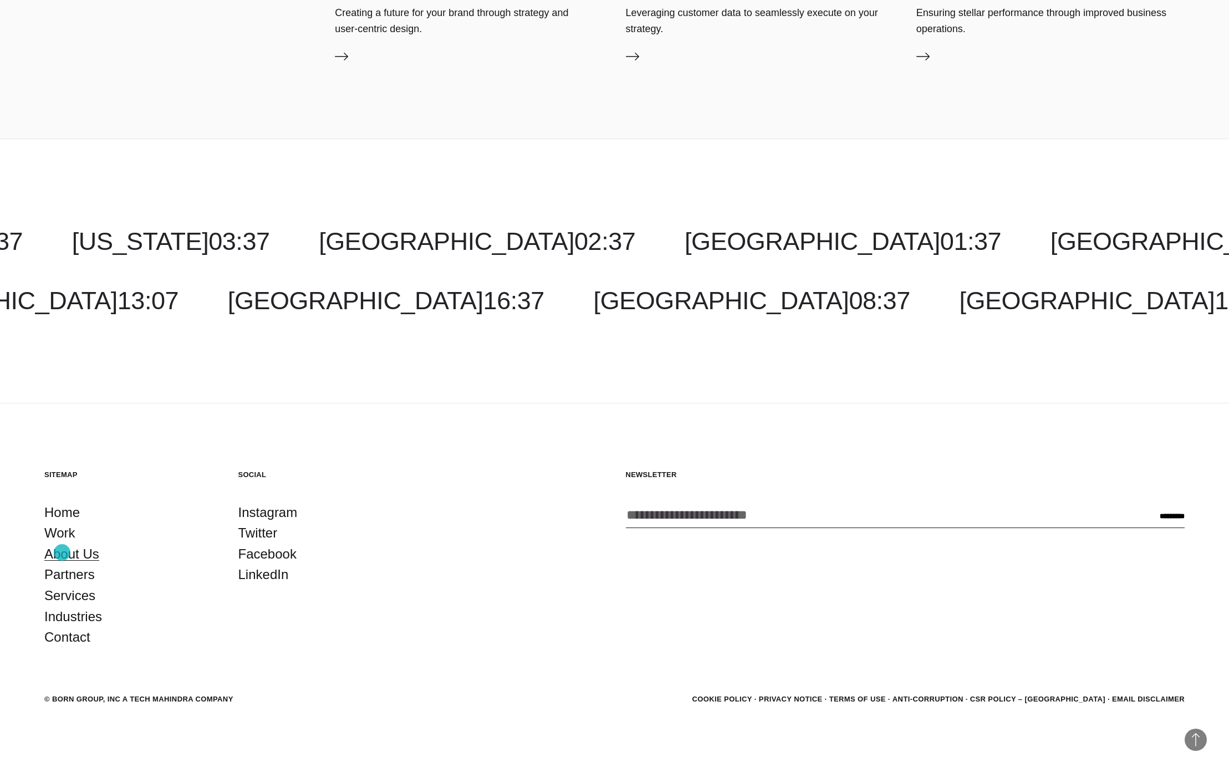 The width and height of the screenshot is (1229, 773). What do you see at coordinates (67, 638) in the screenshot?
I see `a: Contact` at bounding box center [67, 638].